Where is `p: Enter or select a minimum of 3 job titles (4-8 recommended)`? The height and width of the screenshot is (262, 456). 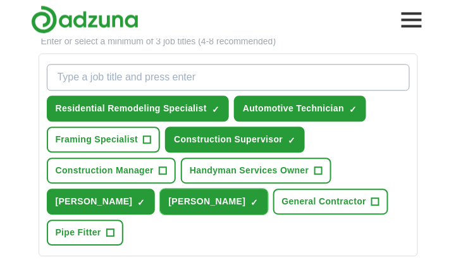
p: Enter or select a minimum of 3 job titles (4-8 recommended) is located at coordinates (228, 41).